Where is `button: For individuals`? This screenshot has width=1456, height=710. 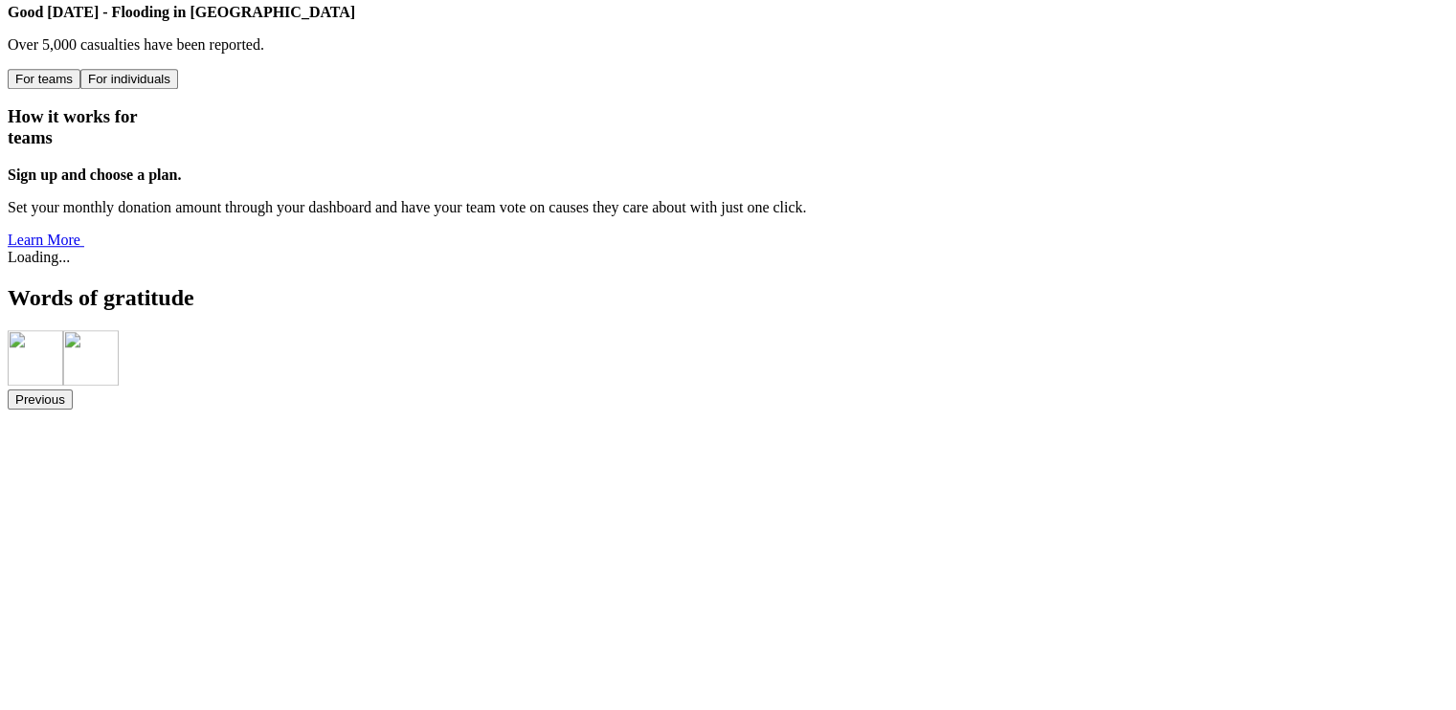
button: For individuals is located at coordinates (129, 78).